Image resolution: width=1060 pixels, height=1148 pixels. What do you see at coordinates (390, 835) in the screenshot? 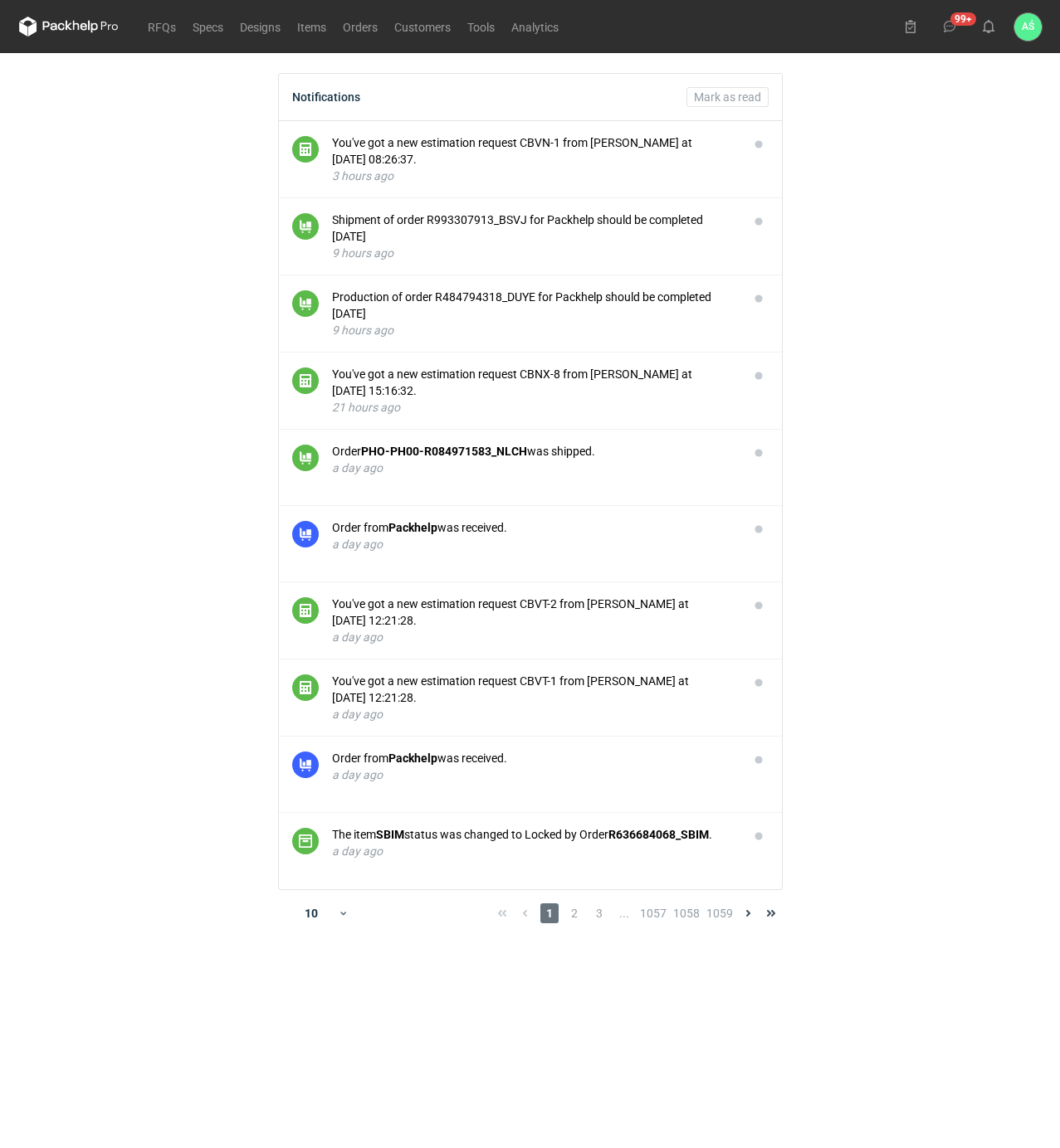
I see `strong: SBIM` at bounding box center [390, 835].